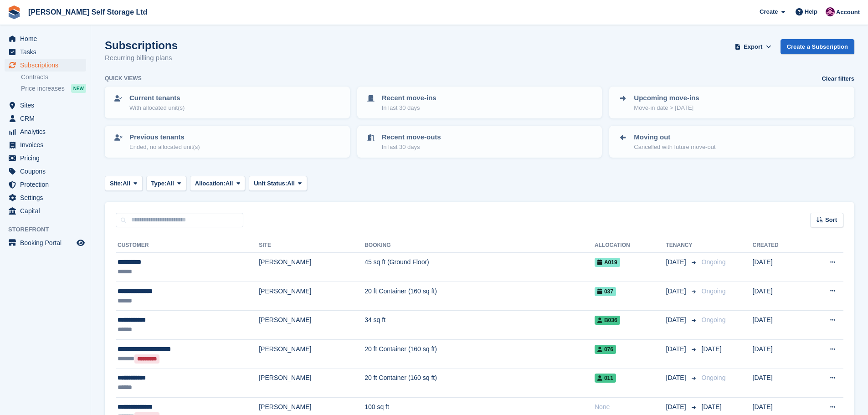  I want to click on img: Lydia Wild, so click(830, 12).